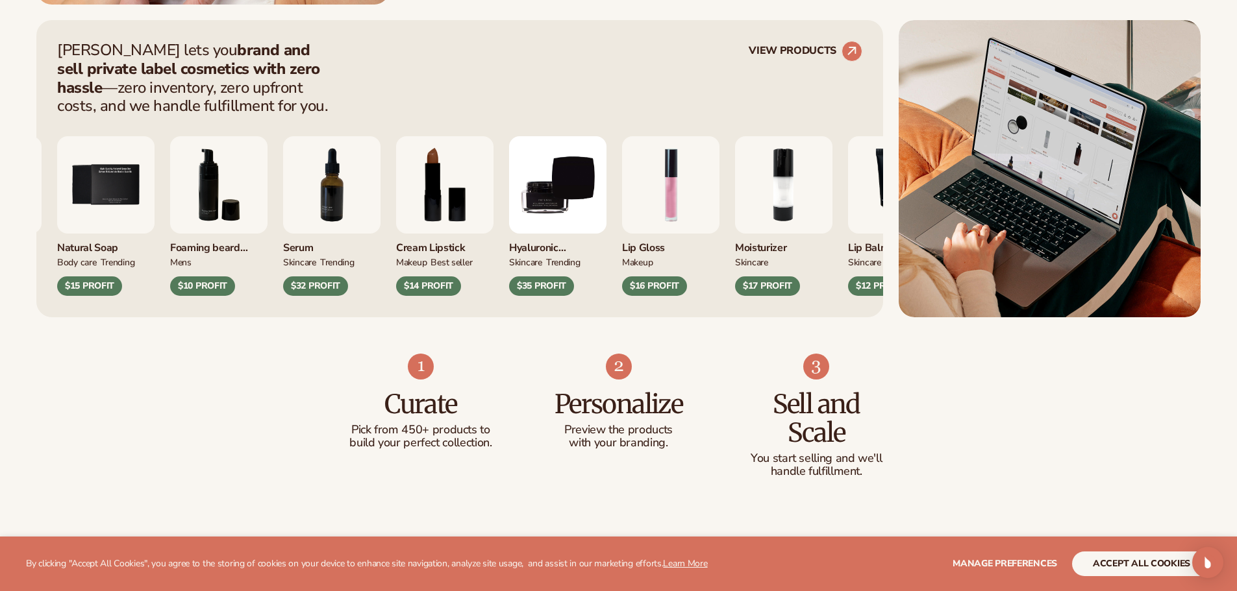 Image resolution: width=1237 pixels, height=591 pixels. I want to click on div: 3 / 9, so click(897, 216).